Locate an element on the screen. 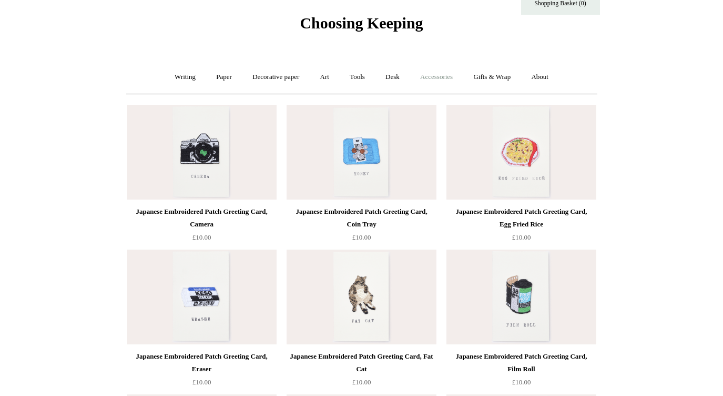 This screenshot has width=723, height=396. a: Decorative paper is located at coordinates (276, 77).